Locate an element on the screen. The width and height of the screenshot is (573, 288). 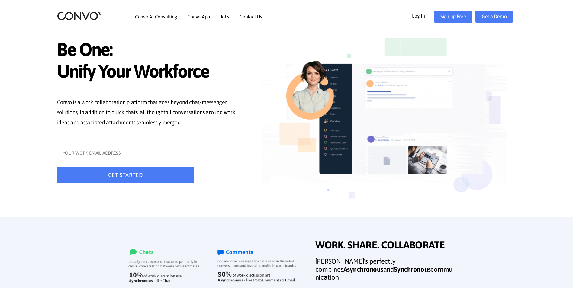
span: Unify Your Workforce is located at coordinates (150, 72).